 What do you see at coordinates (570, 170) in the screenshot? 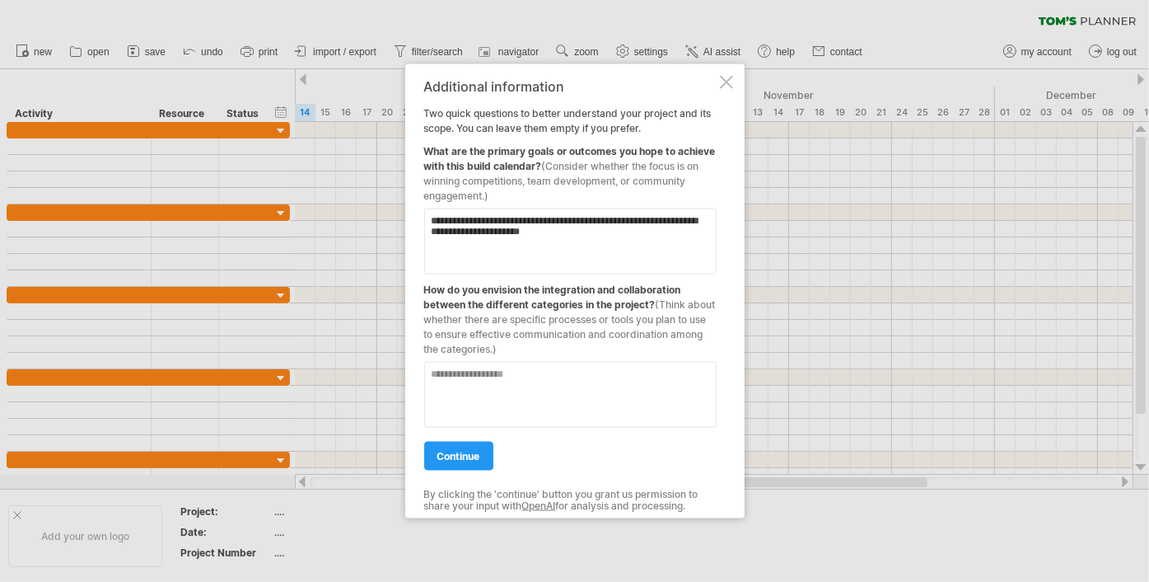
I see `div: What are the primary goals or outcomes you hope to achieve with this build calendar?` at bounding box center [570, 170].